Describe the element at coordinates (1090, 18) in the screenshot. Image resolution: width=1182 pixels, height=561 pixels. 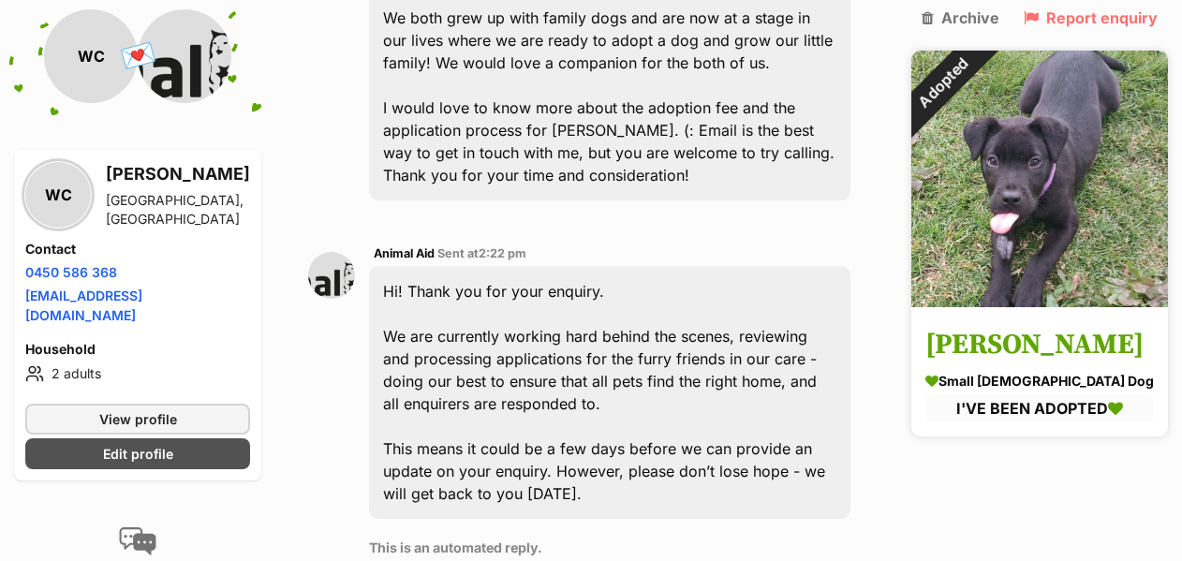
I see `a: Report enquiry` at that location.